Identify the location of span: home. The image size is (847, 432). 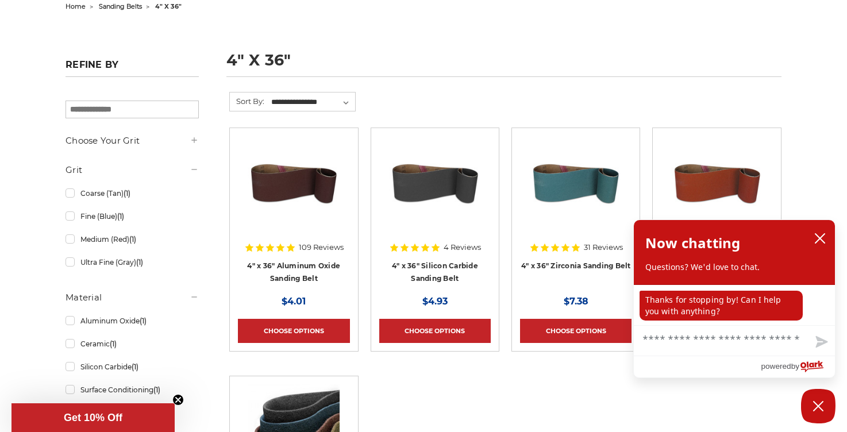
(75, 6).